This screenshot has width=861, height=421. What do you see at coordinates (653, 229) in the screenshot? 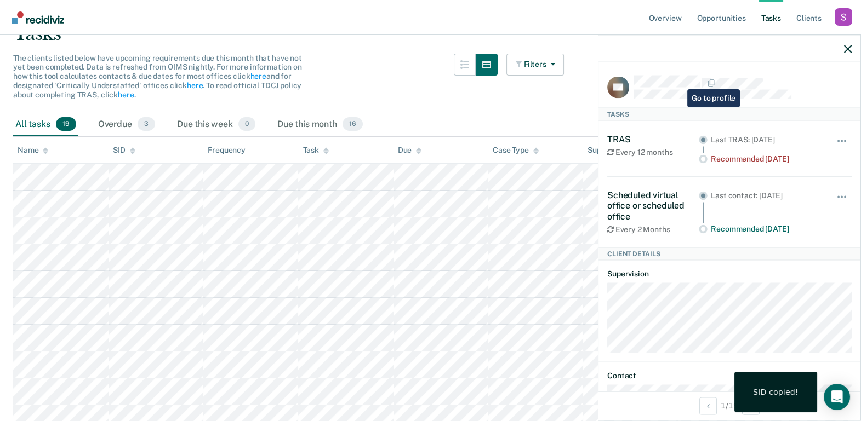
I see `div: Every 2 Months` at bounding box center [653, 229].